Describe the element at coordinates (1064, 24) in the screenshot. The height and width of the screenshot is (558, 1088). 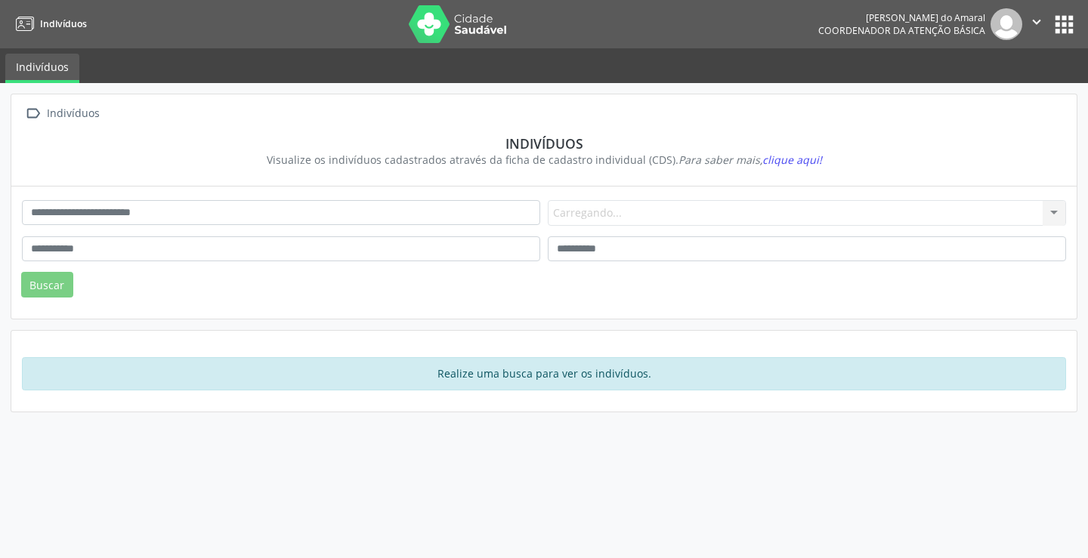
I see `button: apps` at that location.